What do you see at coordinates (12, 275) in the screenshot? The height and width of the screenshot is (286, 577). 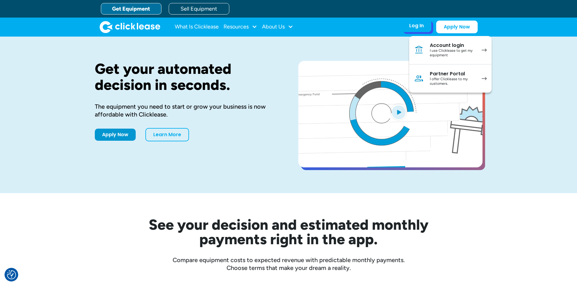 I see `button: Consent Preferences` at bounding box center [12, 275].